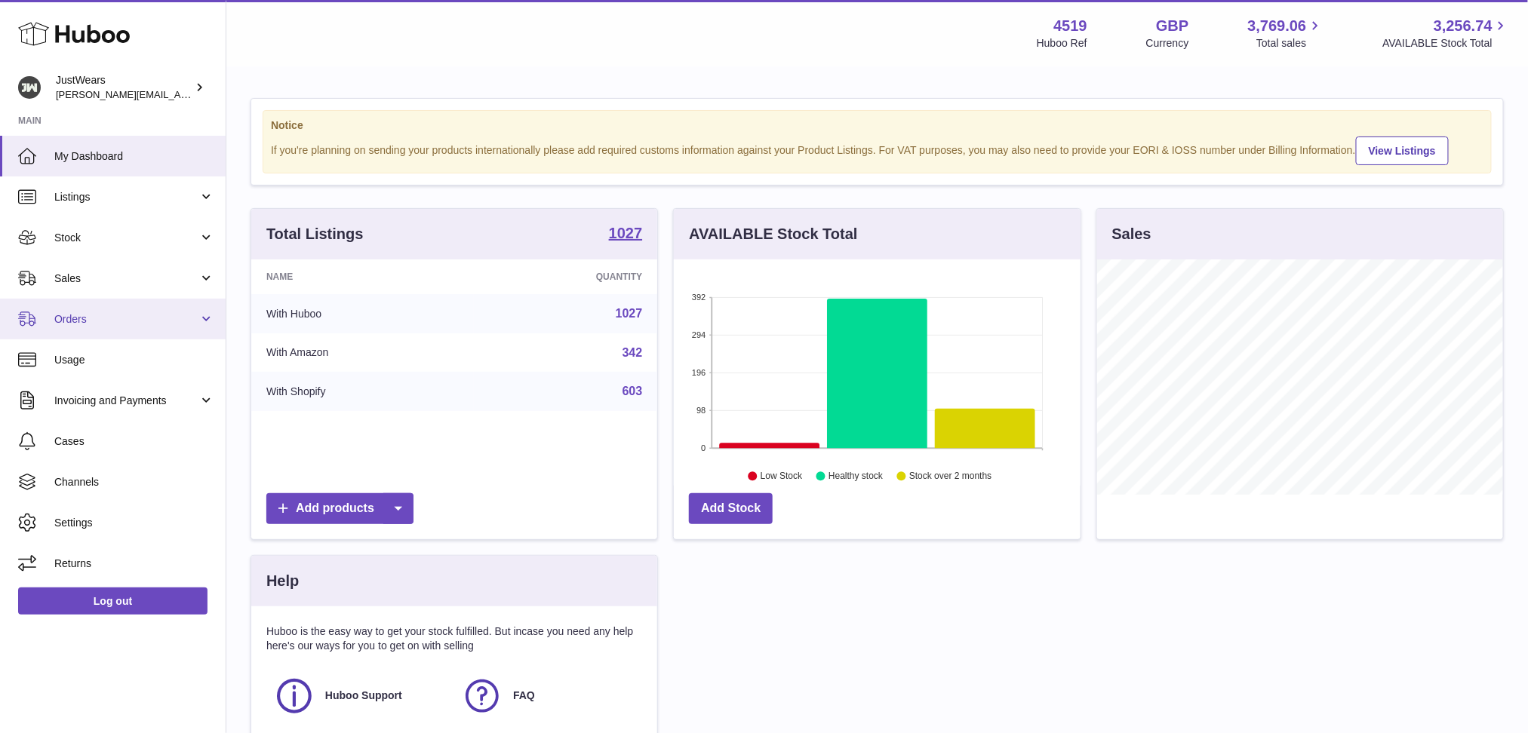 The height and width of the screenshot is (733, 1528). Describe the element at coordinates (29, 88) in the screenshot. I see `img: josh@just-wears.com` at that location.